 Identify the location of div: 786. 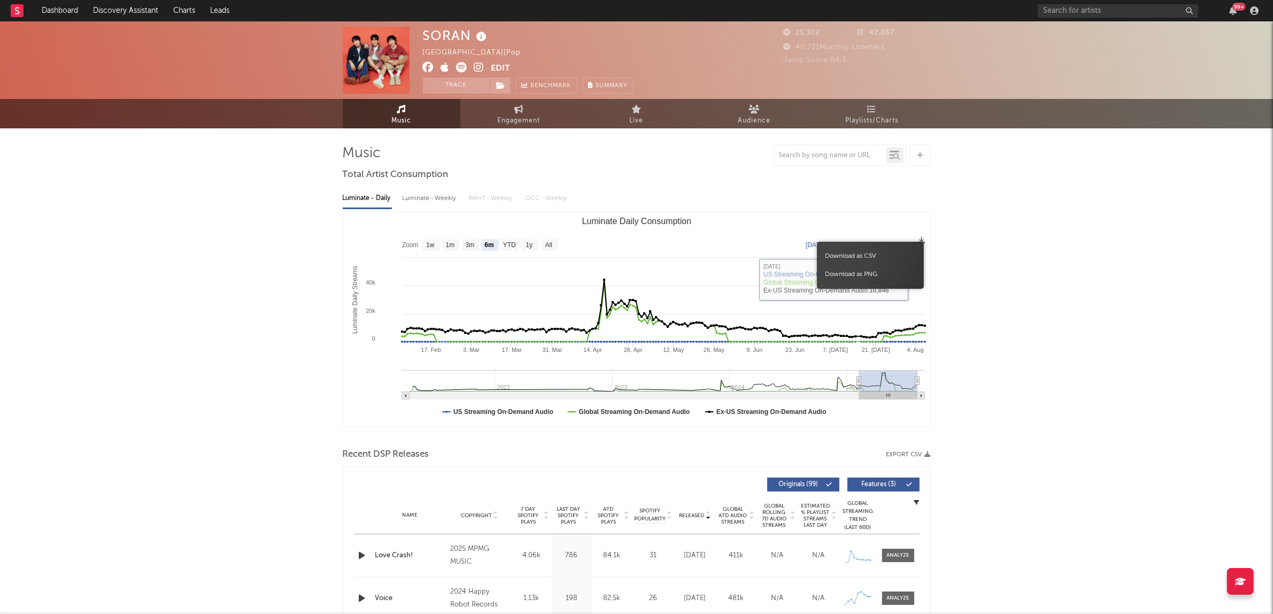
(572, 555).